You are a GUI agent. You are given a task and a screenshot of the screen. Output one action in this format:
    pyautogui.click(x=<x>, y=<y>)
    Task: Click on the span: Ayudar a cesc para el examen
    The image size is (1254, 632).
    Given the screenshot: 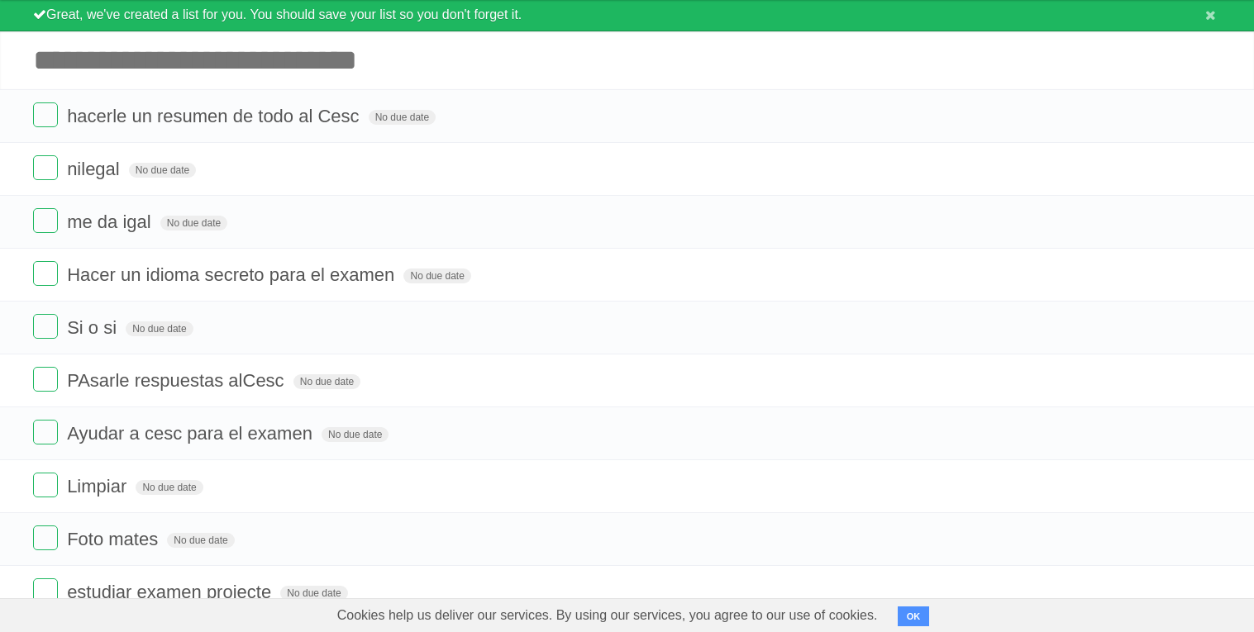 What is the action you would take?
    pyautogui.click(x=192, y=433)
    